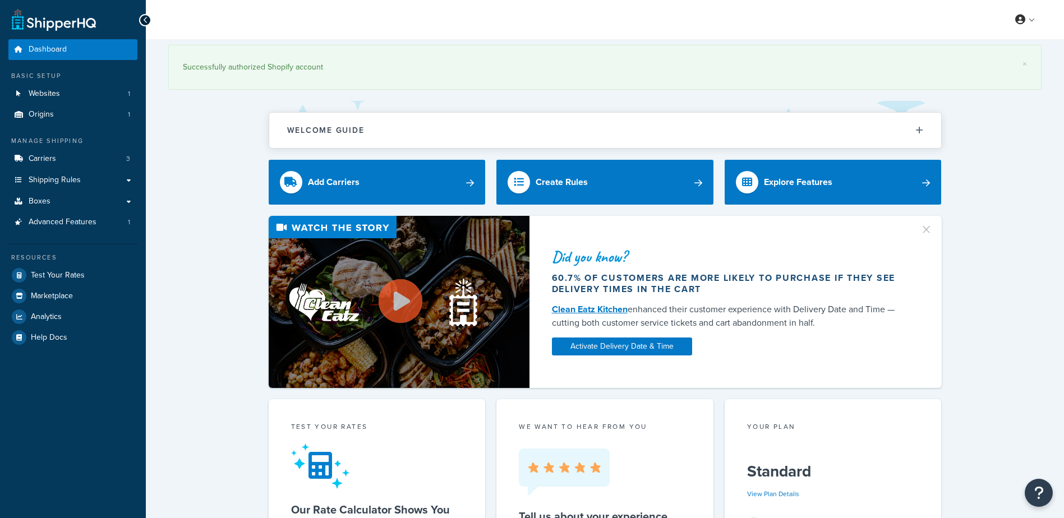 The height and width of the screenshot is (518, 1064). I want to click on a: Test Your Rates, so click(73, 275).